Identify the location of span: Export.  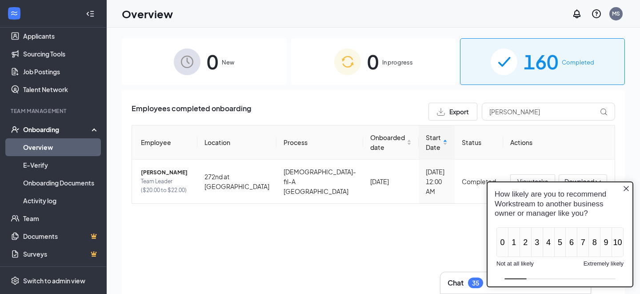
(459, 111).